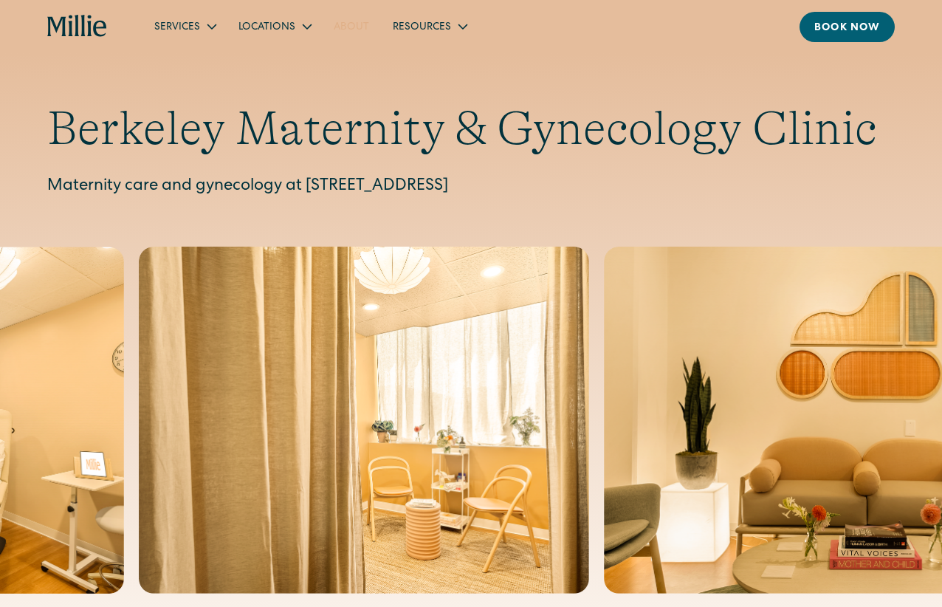 The height and width of the screenshot is (607, 942). Describe the element at coordinates (471, 128) in the screenshot. I see `h1: Berkeley Maternity & Gynecology Clinic` at that location.